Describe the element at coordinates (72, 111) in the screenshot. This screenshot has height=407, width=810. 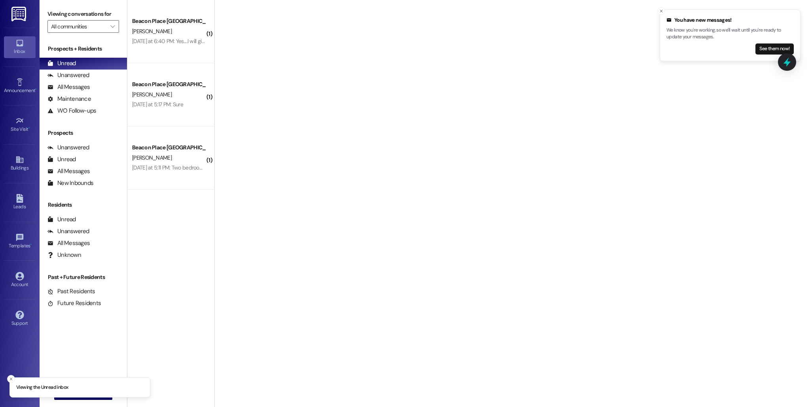
I see `div: WO Follow-ups` at that location.